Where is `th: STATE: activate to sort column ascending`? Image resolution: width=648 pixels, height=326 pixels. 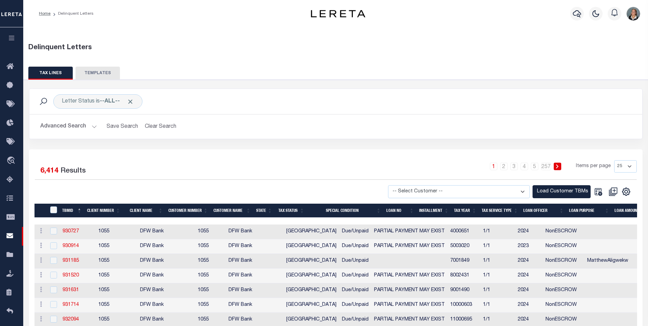 th: STATE: activate to sort column ascending is located at coordinates (264, 210).